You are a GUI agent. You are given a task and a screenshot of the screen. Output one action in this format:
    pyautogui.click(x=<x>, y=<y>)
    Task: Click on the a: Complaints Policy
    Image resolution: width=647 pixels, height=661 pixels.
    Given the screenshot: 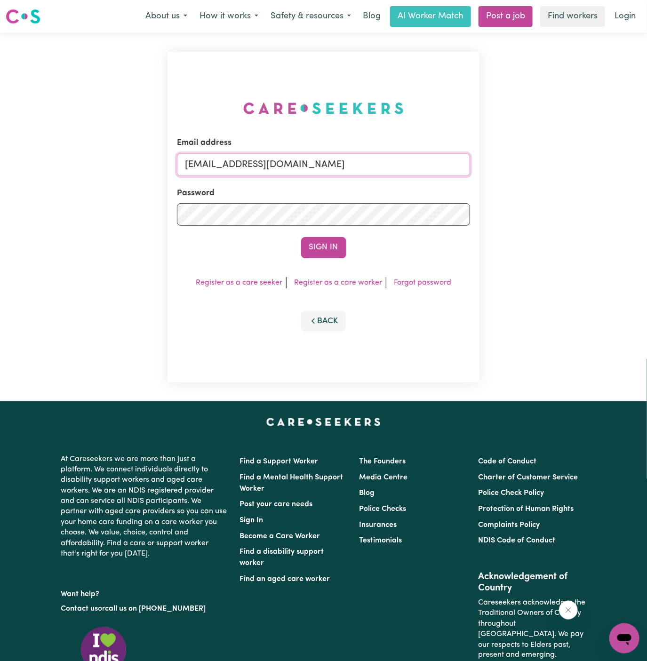 What is the action you would take?
    pyautogui.click(x=509, y=525)
    